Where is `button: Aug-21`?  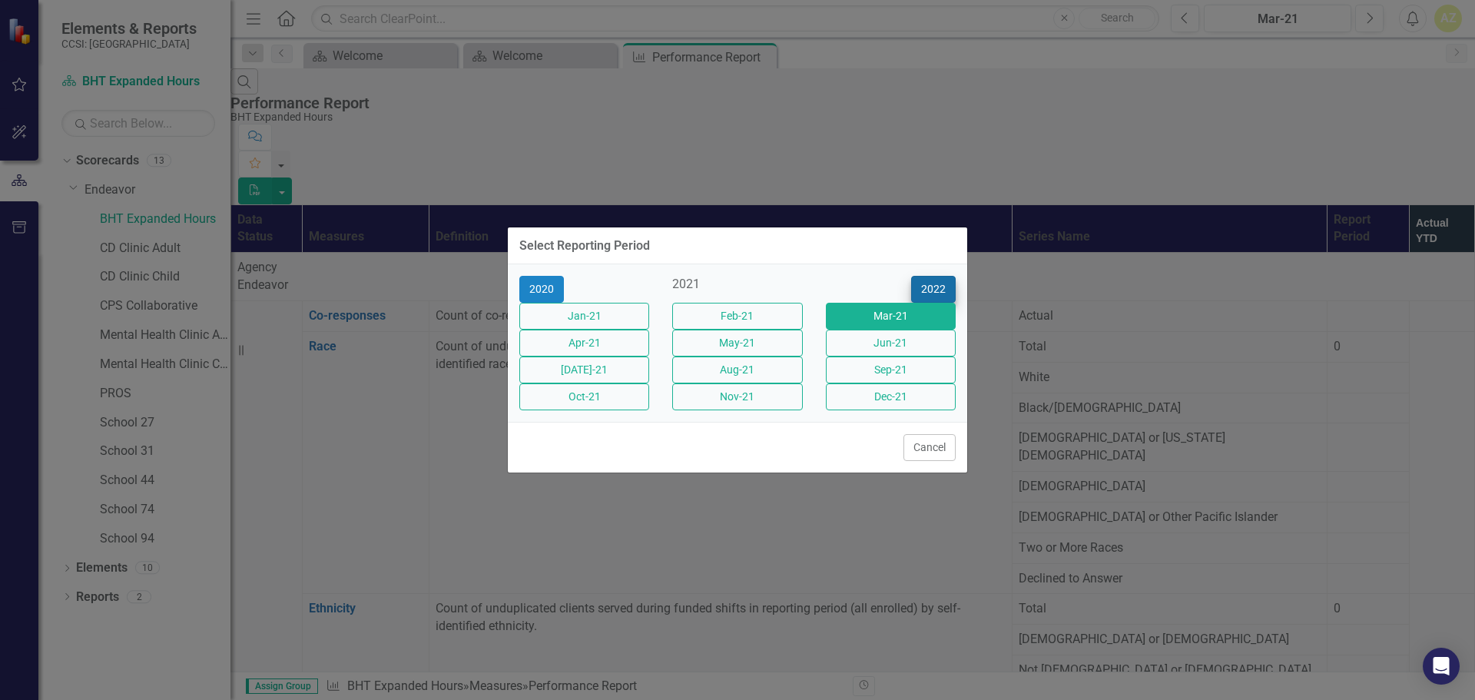 button: Aug-21 is located at coordinates (737, 370).